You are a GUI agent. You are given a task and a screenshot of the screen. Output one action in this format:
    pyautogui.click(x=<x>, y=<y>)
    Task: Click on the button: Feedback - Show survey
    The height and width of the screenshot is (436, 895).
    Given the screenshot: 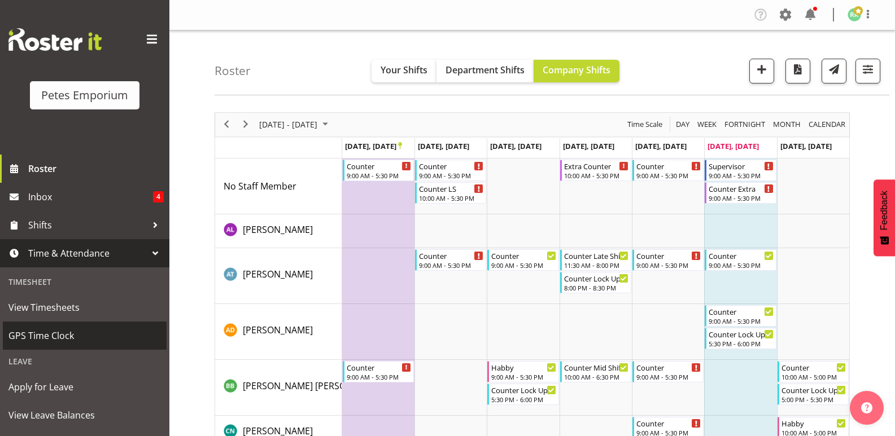 What is the action you would take?
    pyautogui.click(x=884, y=218)
    